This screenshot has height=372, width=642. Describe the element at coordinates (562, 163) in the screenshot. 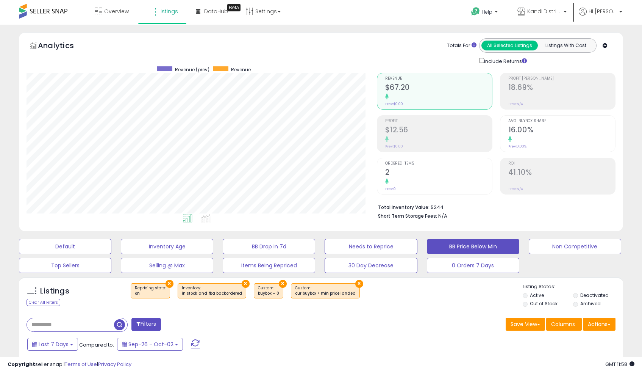

I see `span: ROI` at that location.